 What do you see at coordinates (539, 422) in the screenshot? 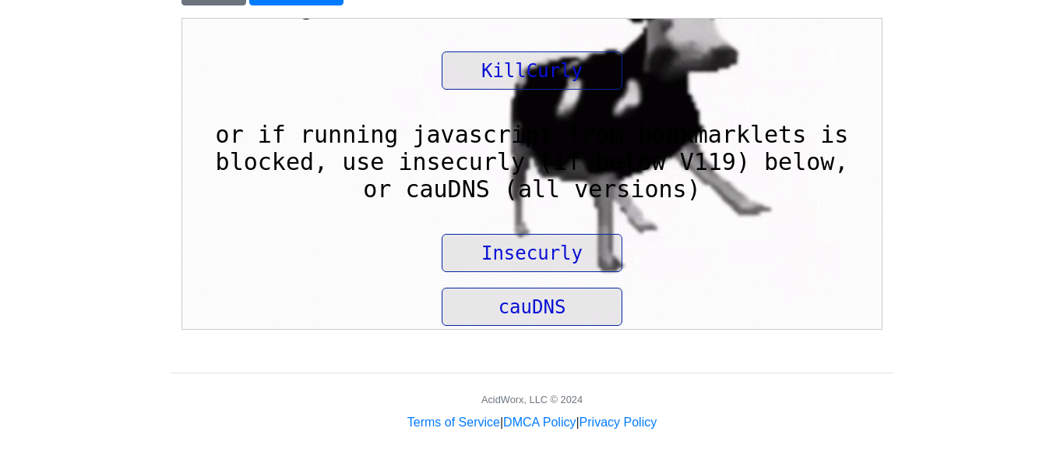
I see `a: DMCA Policy` at bounding box center [539, 422].